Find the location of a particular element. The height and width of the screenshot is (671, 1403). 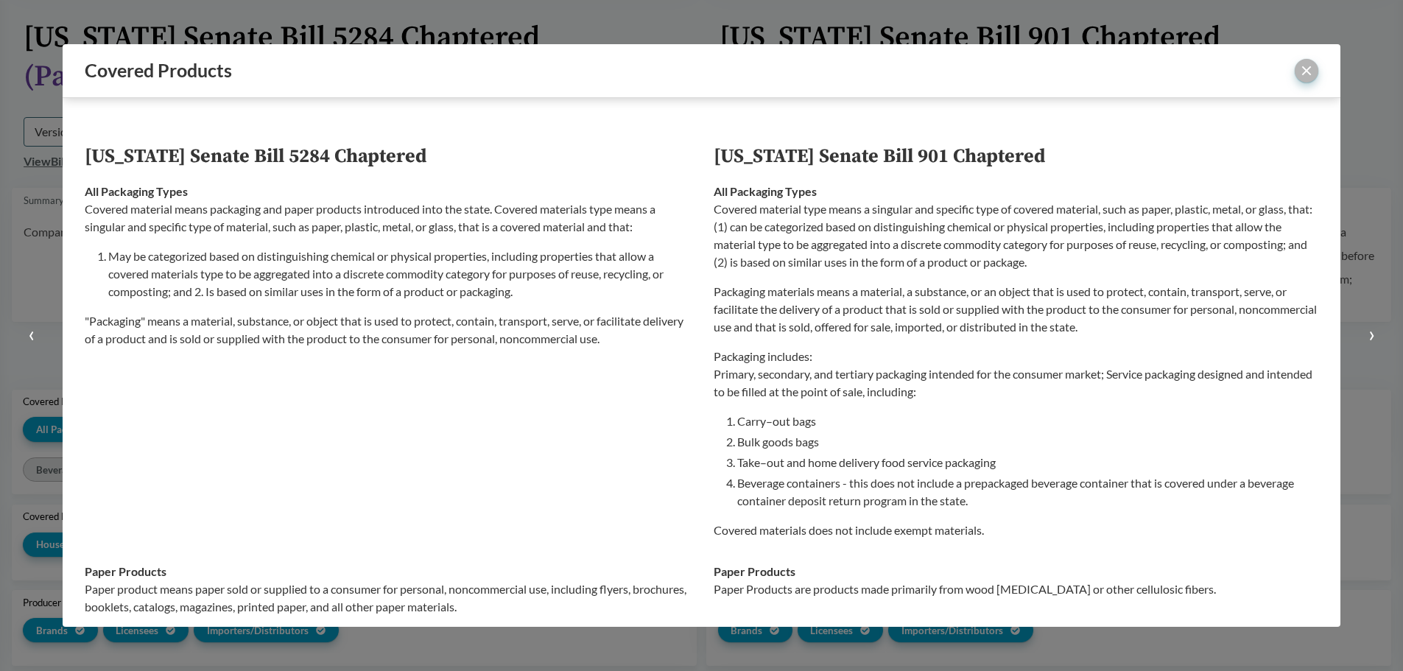

div: Covered Products is located at coordinates (664, 70).